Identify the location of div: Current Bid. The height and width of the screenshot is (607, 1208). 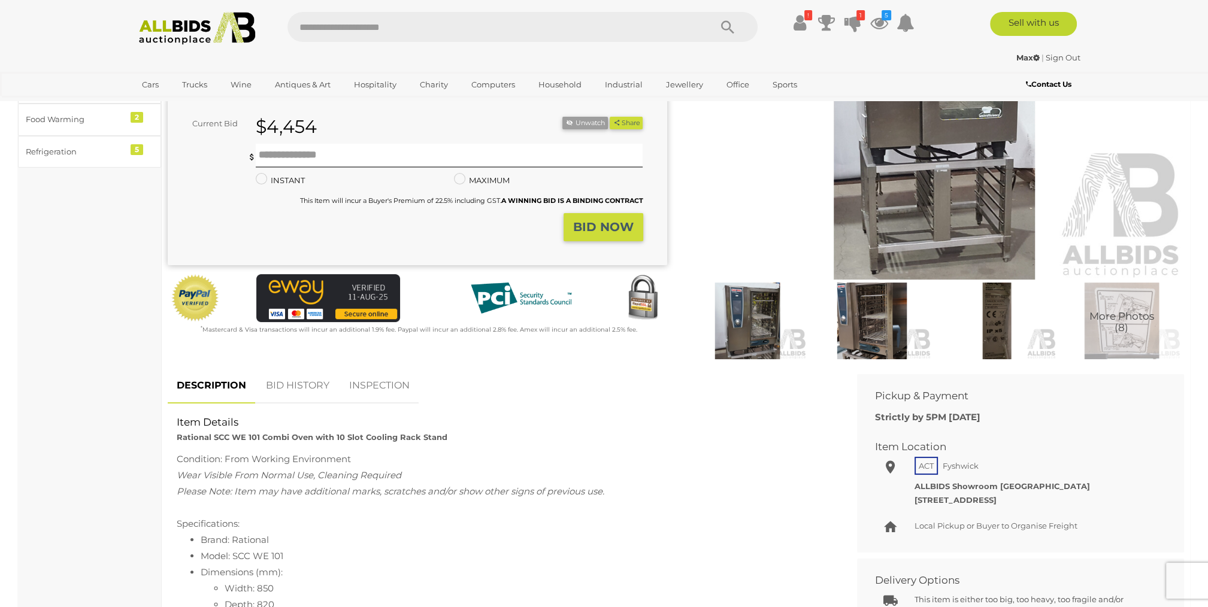
(207, 123).